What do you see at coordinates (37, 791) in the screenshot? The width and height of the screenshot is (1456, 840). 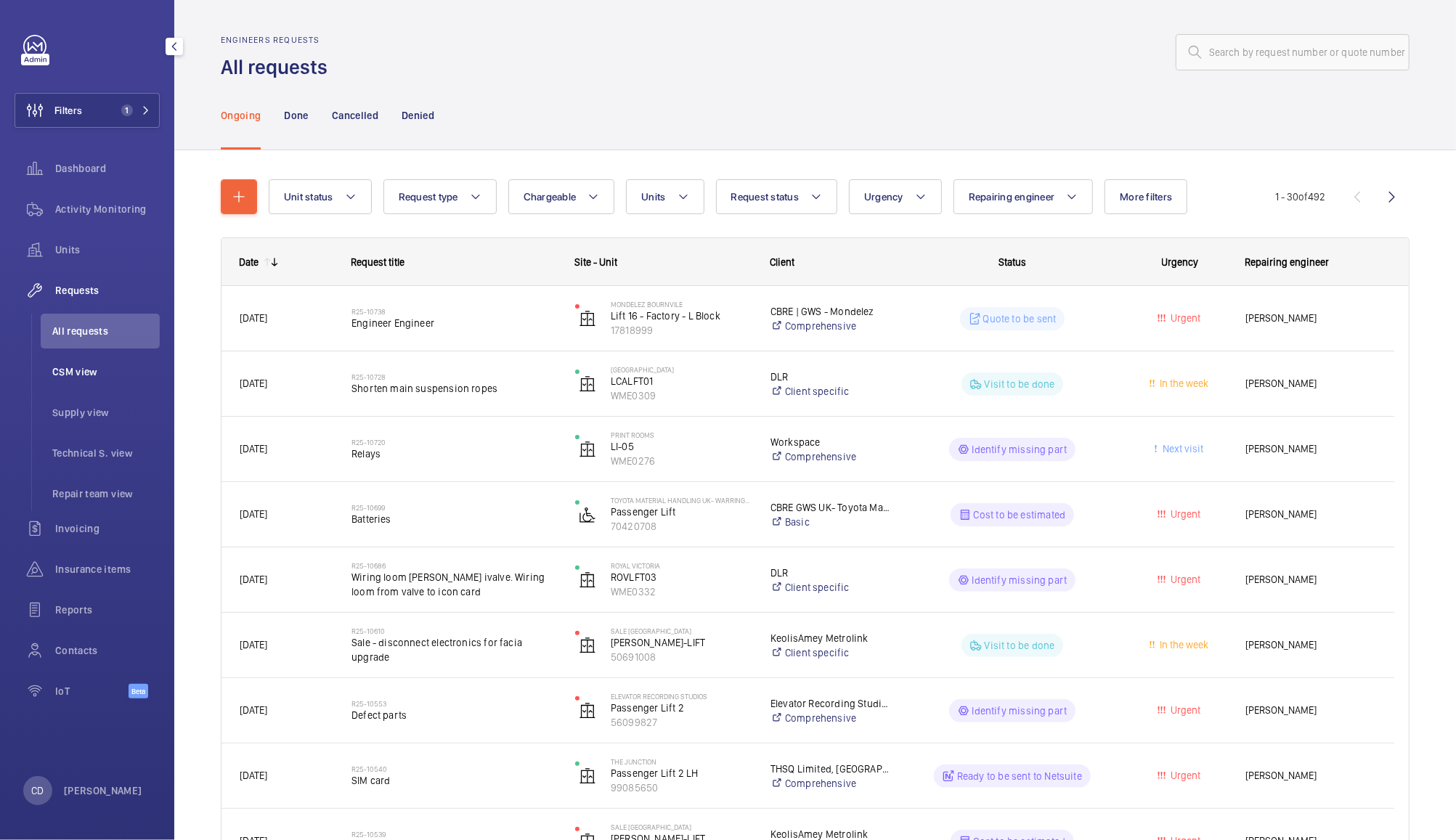 I see `p: CD` at bounding box center [37, 791].